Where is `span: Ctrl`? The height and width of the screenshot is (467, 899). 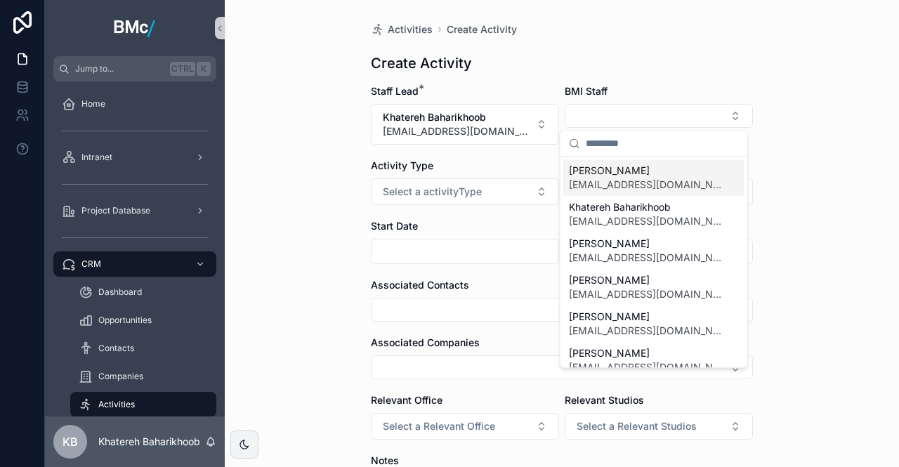 span: Ctrl is located at coordinates (183, 69).